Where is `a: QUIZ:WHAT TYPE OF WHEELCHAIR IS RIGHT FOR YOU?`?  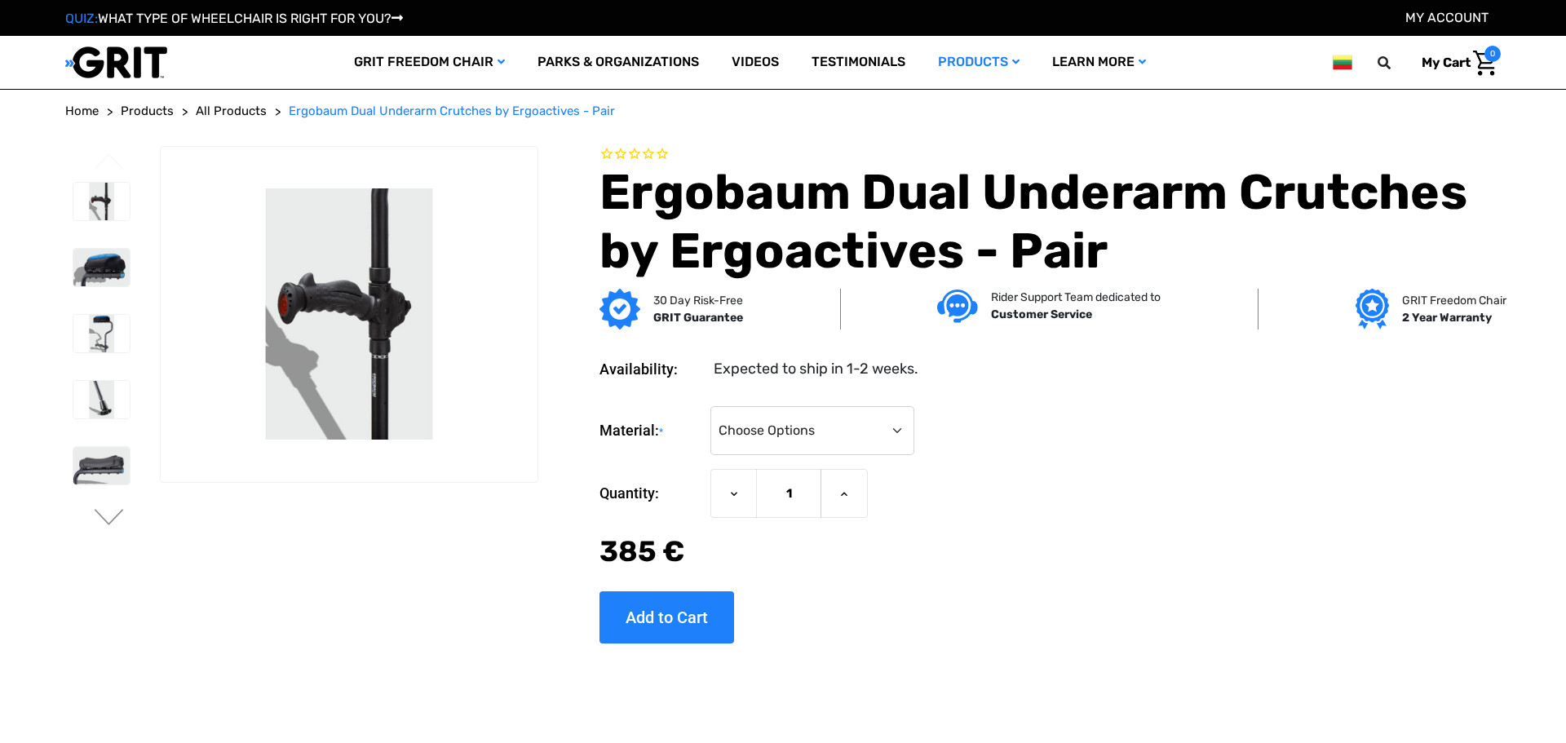
a: QUIZ:WHAT TYPE OF WHEELCHAIR IS RIGHT FOR YOU? is located at coordinates (234, 18).